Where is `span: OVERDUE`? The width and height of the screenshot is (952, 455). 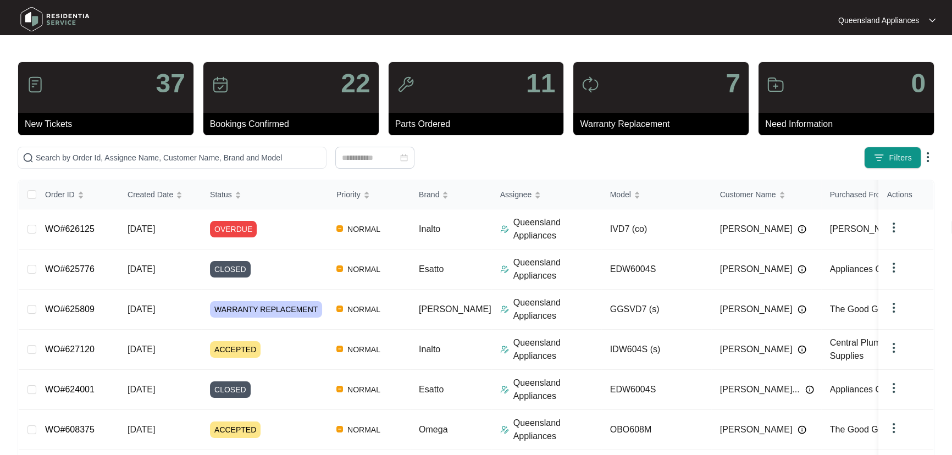
span: OVERDUE is located at coordinates (233, 229).